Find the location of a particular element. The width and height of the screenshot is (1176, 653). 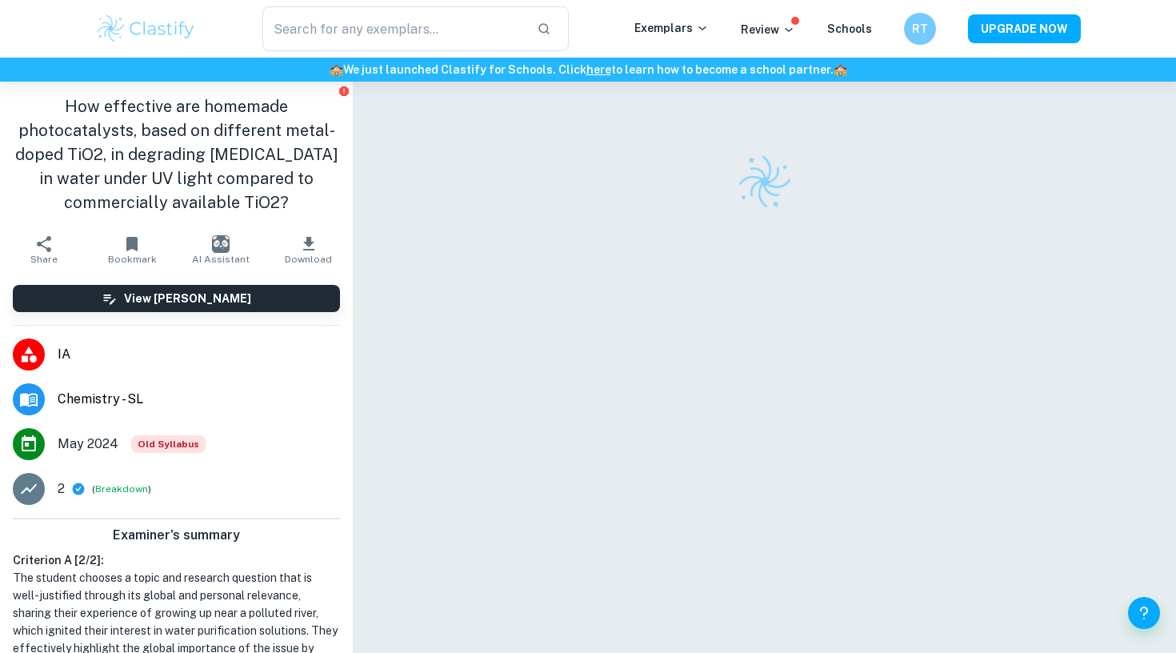

a: here is located at coordinates (598, 70).